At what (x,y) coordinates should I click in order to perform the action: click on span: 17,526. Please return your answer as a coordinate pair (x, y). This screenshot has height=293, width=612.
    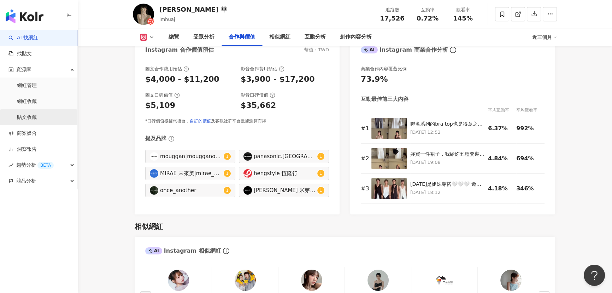
    Looking at the image, I should click on (392, 18).